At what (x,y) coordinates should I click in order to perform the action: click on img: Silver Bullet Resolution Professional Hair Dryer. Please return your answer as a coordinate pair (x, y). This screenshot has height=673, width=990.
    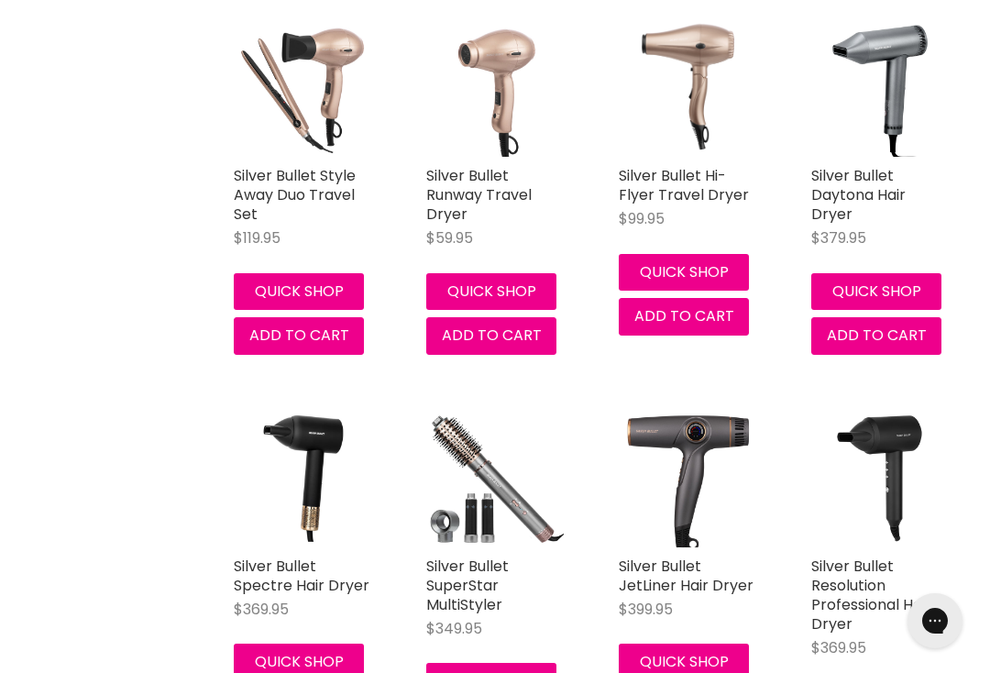
    Looking at the image, I should click on (880, 478).